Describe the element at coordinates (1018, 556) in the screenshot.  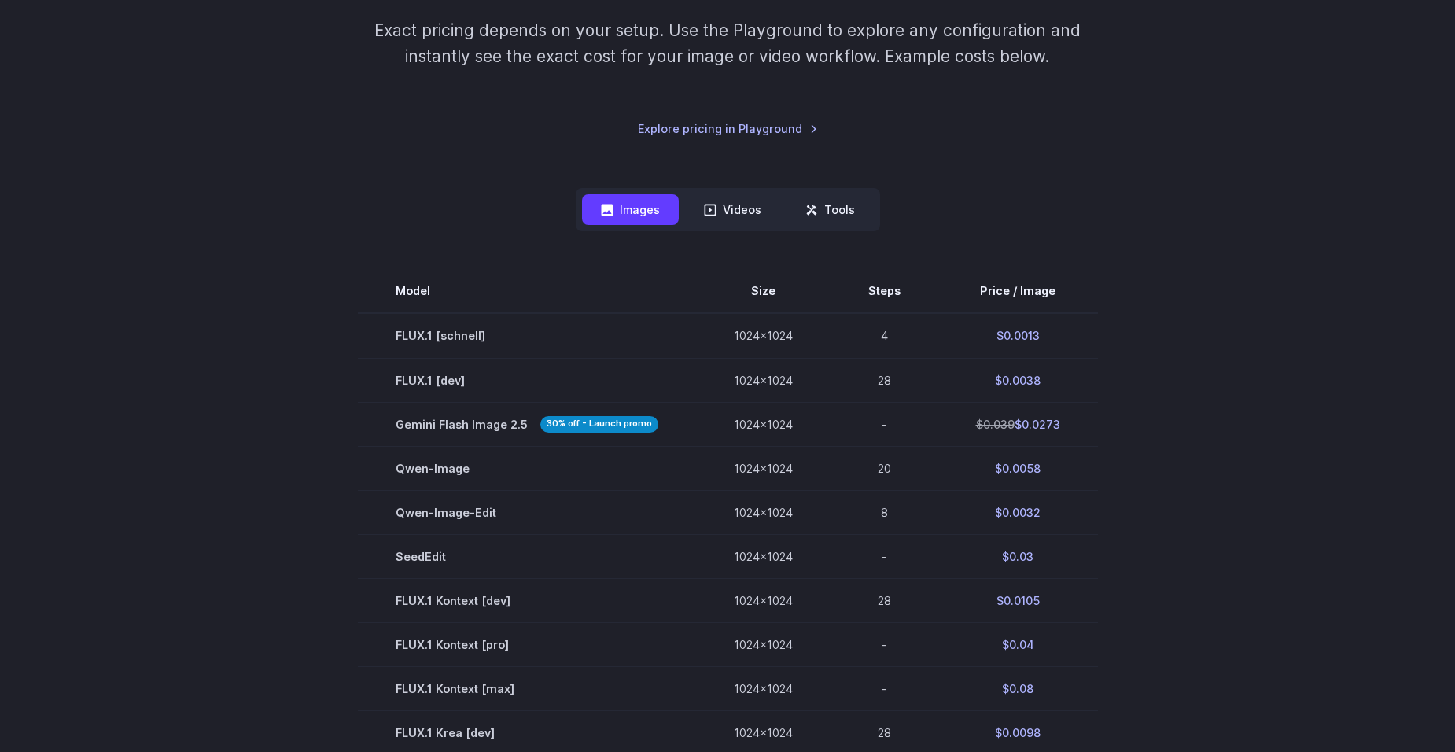
I see `td: $0.03` at that location.